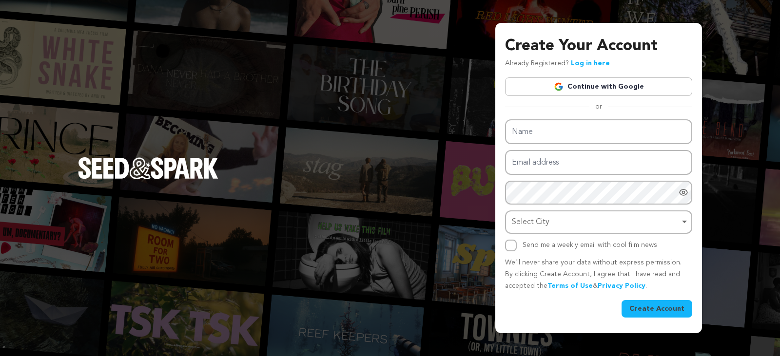 This screenshot has height=356, width=780. I want to click on a: Privacy Policy, so click(621, 286).